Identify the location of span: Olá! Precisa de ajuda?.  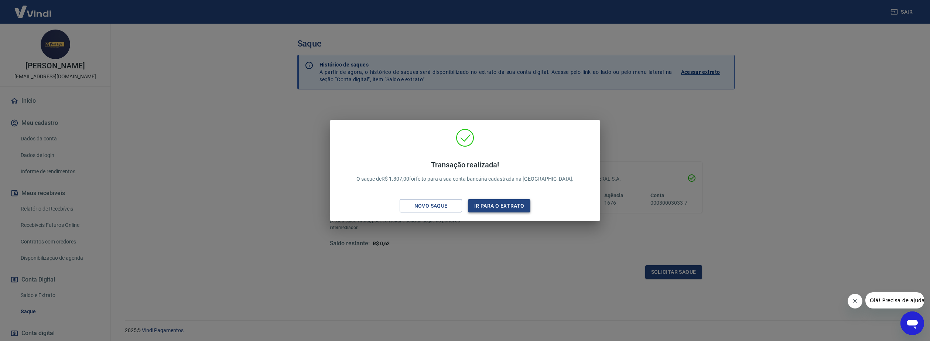
(33, 8).